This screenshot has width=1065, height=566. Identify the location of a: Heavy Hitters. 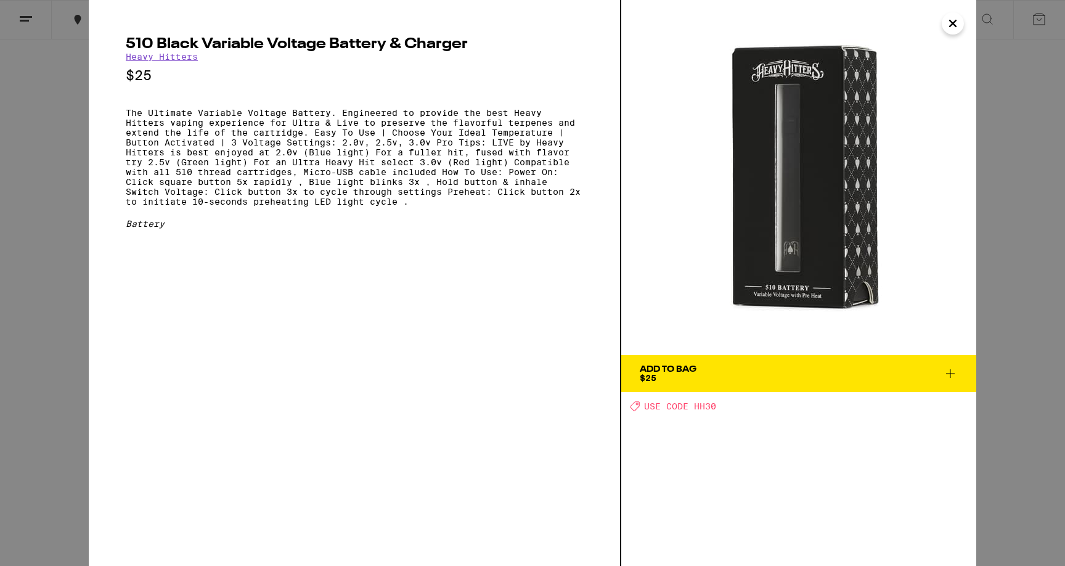
(161, 57).